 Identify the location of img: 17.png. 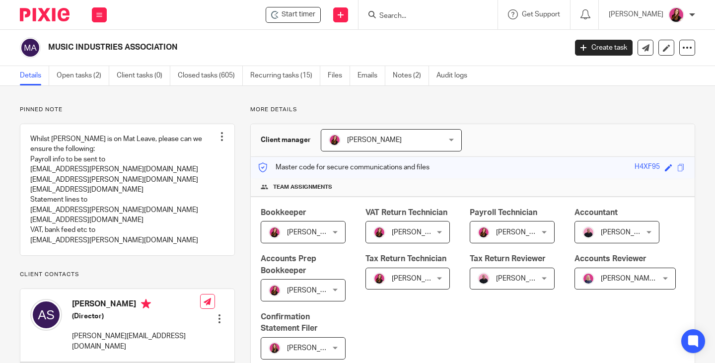
(274, 348).